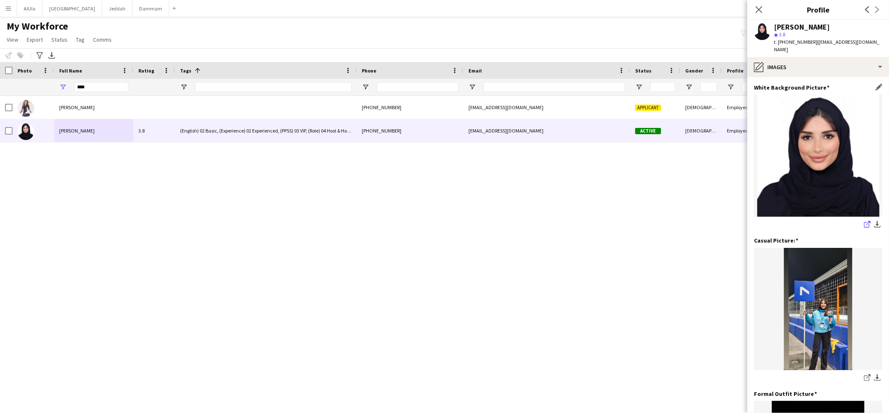  What do you see at coordinates (791, 88) in the screenshot?
I see `h3: White Background Picture` at bounding box center [791, 88].